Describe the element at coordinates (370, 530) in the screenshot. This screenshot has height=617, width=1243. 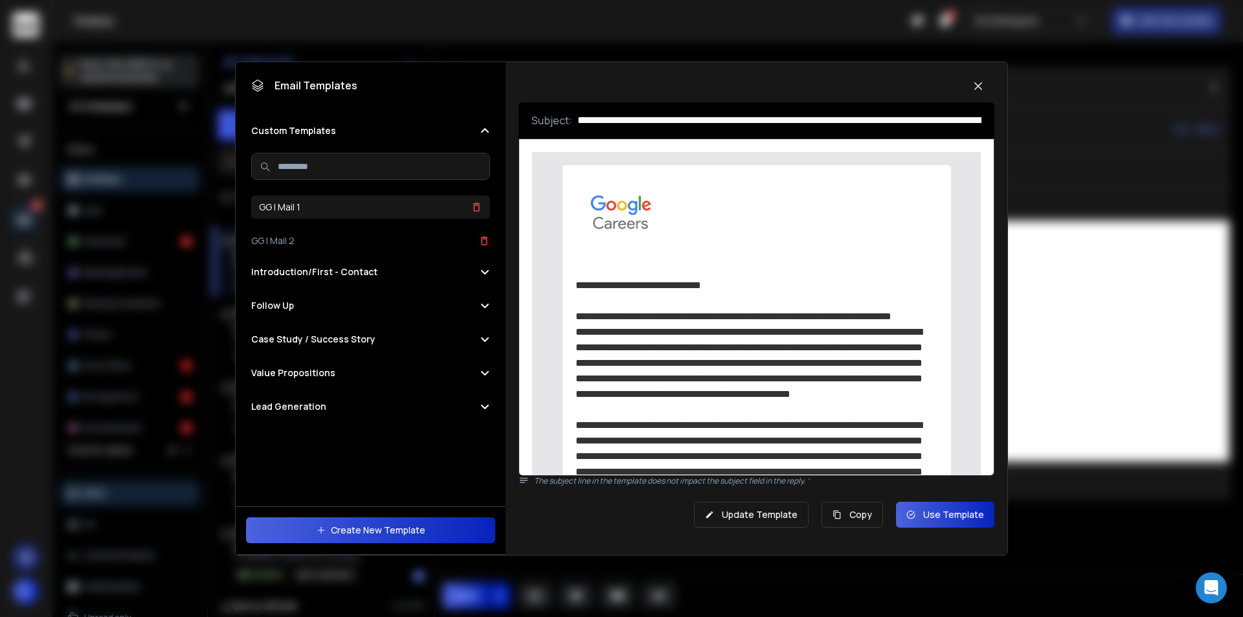
I see `button: Create New Template` at that location.